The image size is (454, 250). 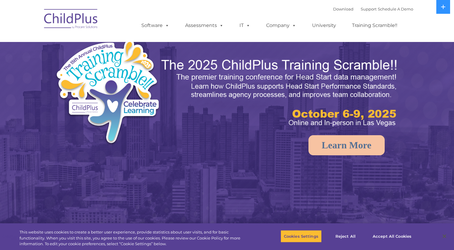 I want to click on button: Reject All, so click(x=345, y=236).